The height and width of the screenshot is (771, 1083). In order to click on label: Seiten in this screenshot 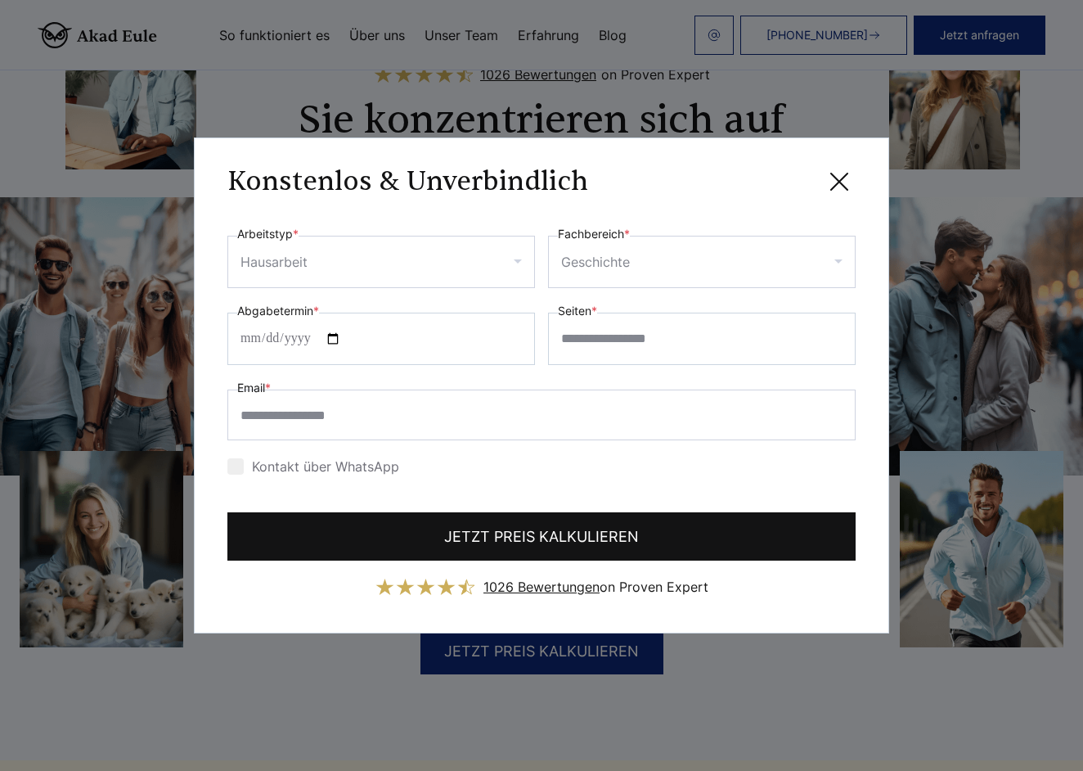, I will do `click(578, 311)`.